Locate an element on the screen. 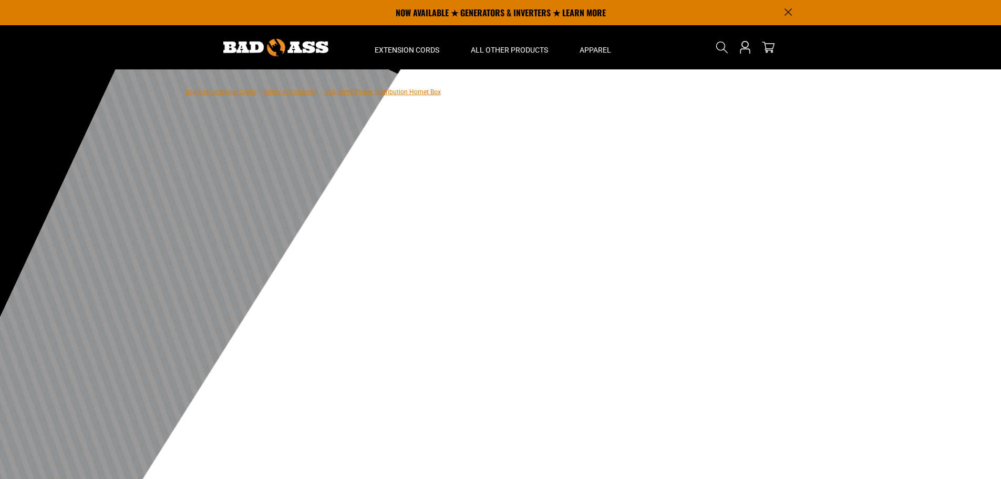 This screenshot has height=479, width=1001. summary: Extension Cords is located at coordinates (407, 47).